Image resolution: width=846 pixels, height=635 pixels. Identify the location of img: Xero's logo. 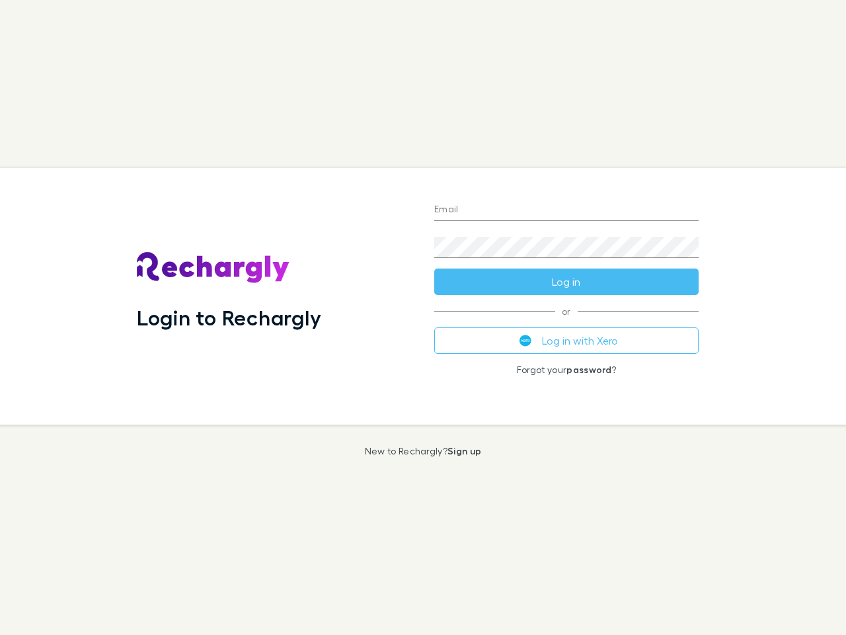
(526, 340).